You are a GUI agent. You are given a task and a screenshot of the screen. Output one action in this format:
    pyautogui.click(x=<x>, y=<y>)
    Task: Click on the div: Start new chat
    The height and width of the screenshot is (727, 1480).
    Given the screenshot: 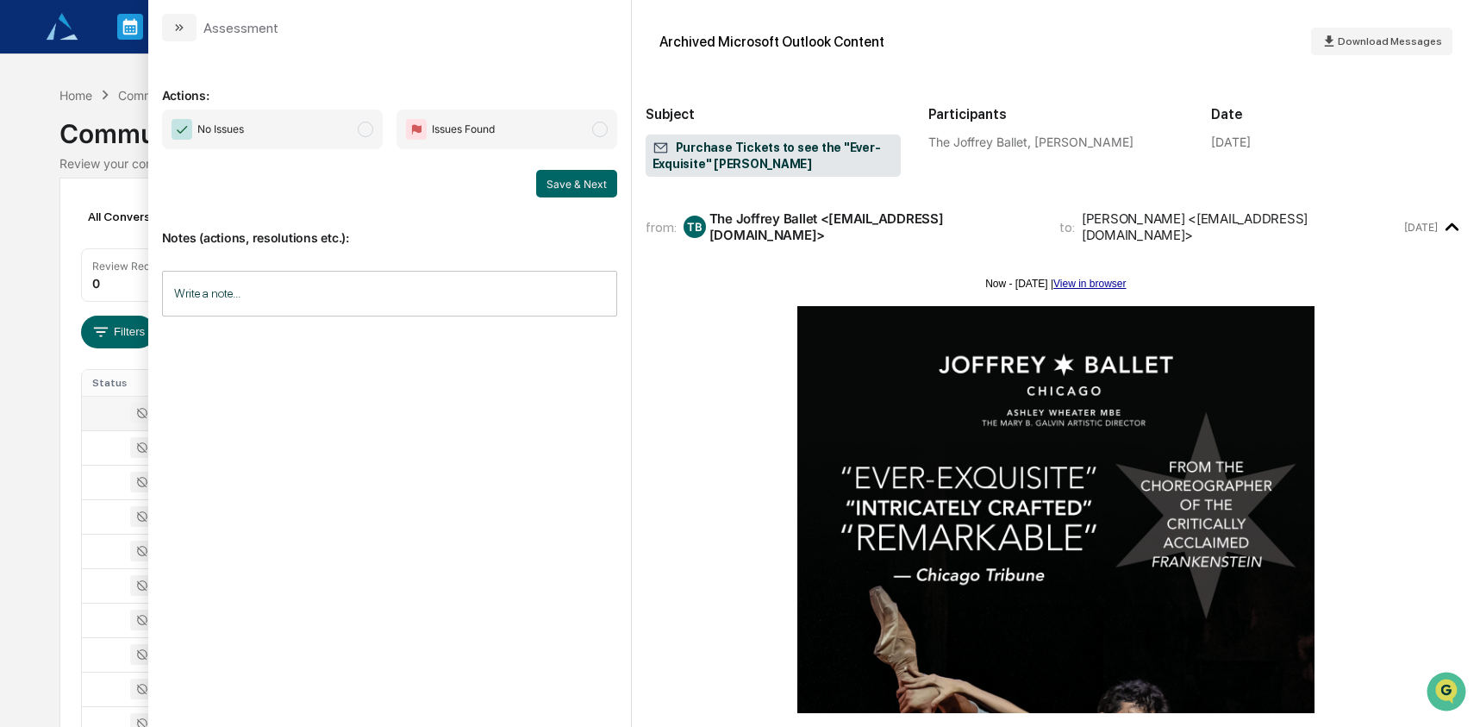 What is the action you would take?
    pyautogui.click(x=171, y=141)
    